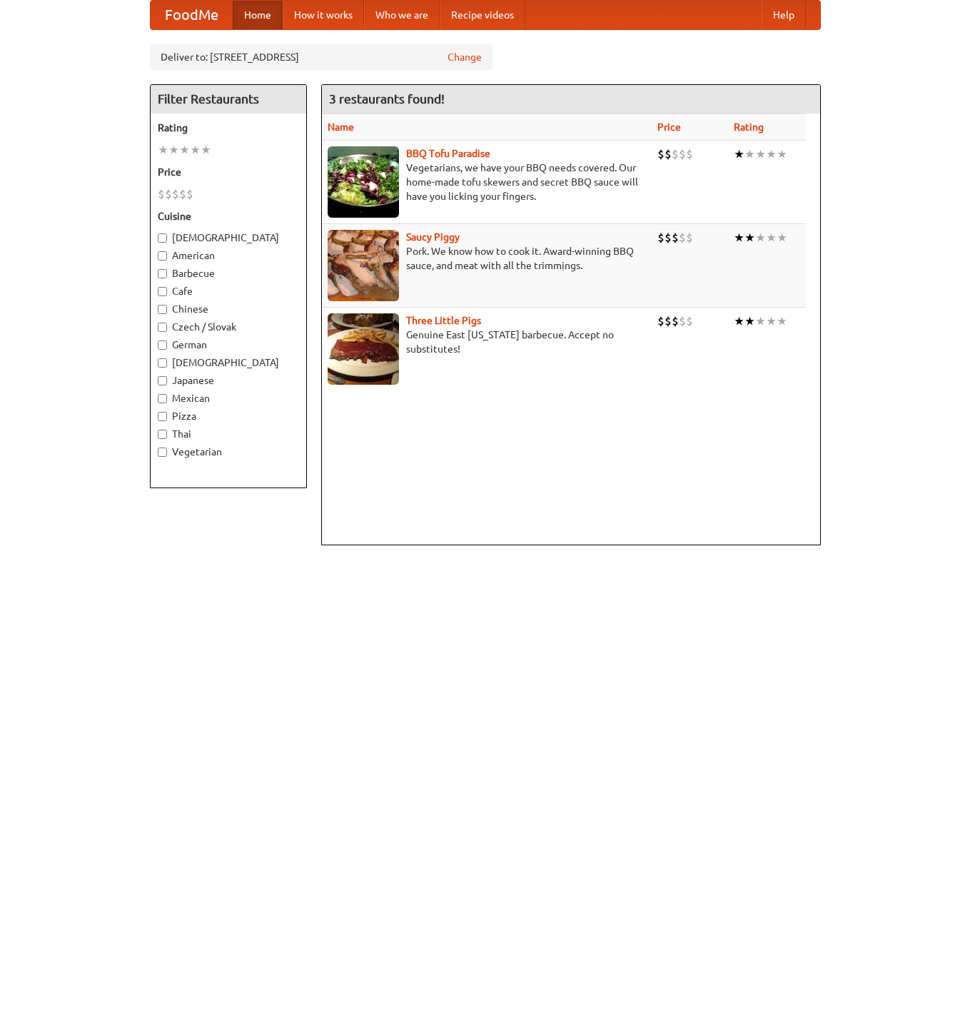 The height and width of the screenshot is (1010, 970). Describe the element at coordinates (228, 398) in the screenshot. I see `label: Mexican` at that location.